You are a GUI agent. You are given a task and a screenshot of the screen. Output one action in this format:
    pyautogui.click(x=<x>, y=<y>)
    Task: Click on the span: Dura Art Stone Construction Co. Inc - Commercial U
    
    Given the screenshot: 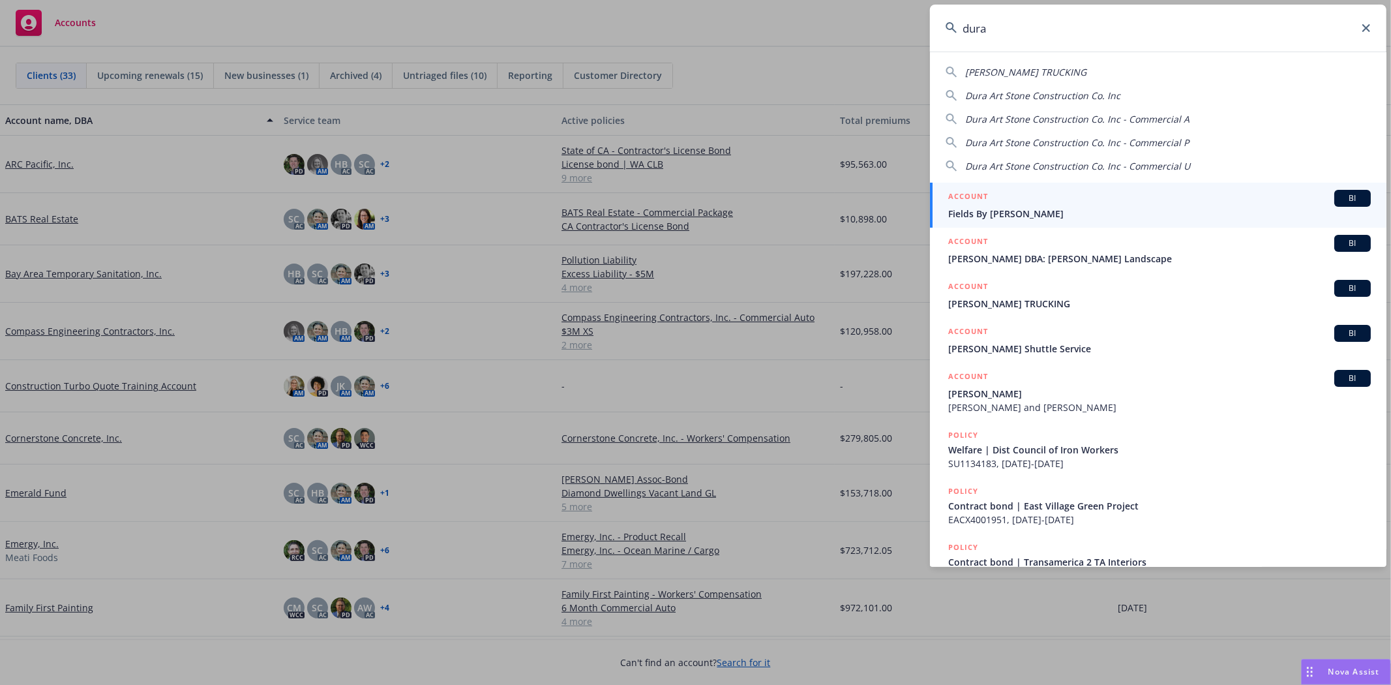 What is the action you would take?
    pyautogui.click(x=1077, y=166)
    